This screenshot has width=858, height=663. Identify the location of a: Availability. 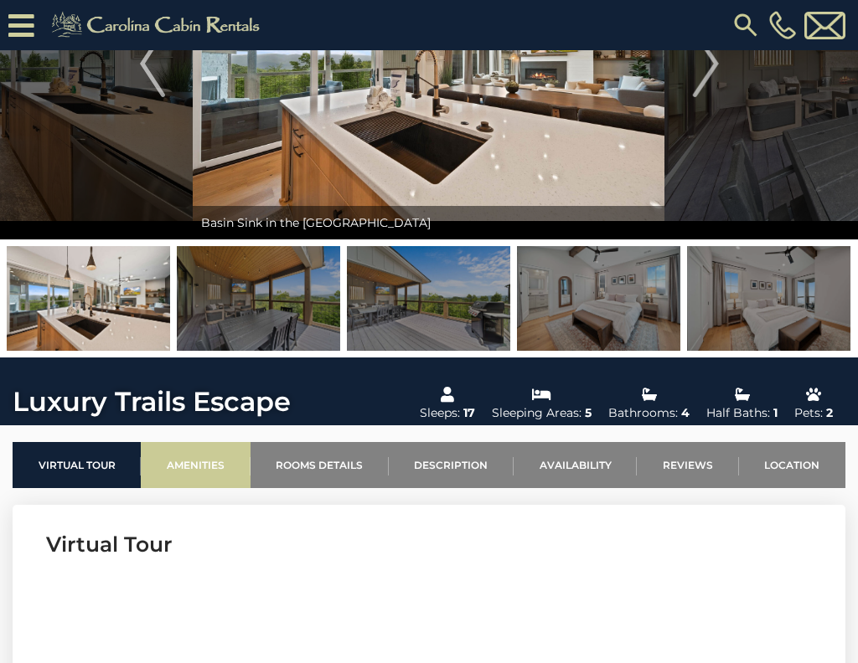
(574, 465).